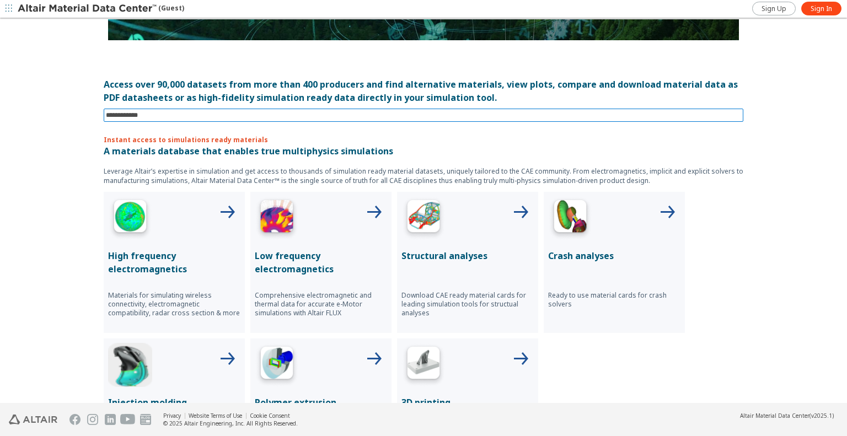 The width and height of the screenshot is (847, 436). I want to click on img: Low Frequency Icon, so click(277, 218).